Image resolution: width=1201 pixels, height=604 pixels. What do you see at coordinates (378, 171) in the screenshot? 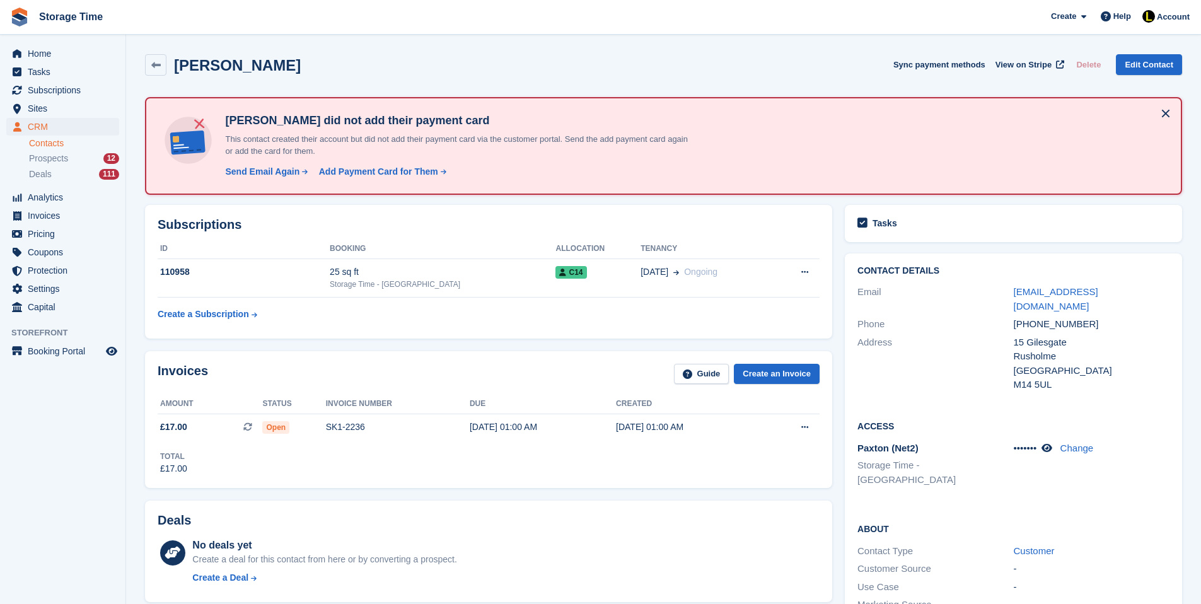
I see `div: Add Payment Card for Them` at bounding box center [378, 171].